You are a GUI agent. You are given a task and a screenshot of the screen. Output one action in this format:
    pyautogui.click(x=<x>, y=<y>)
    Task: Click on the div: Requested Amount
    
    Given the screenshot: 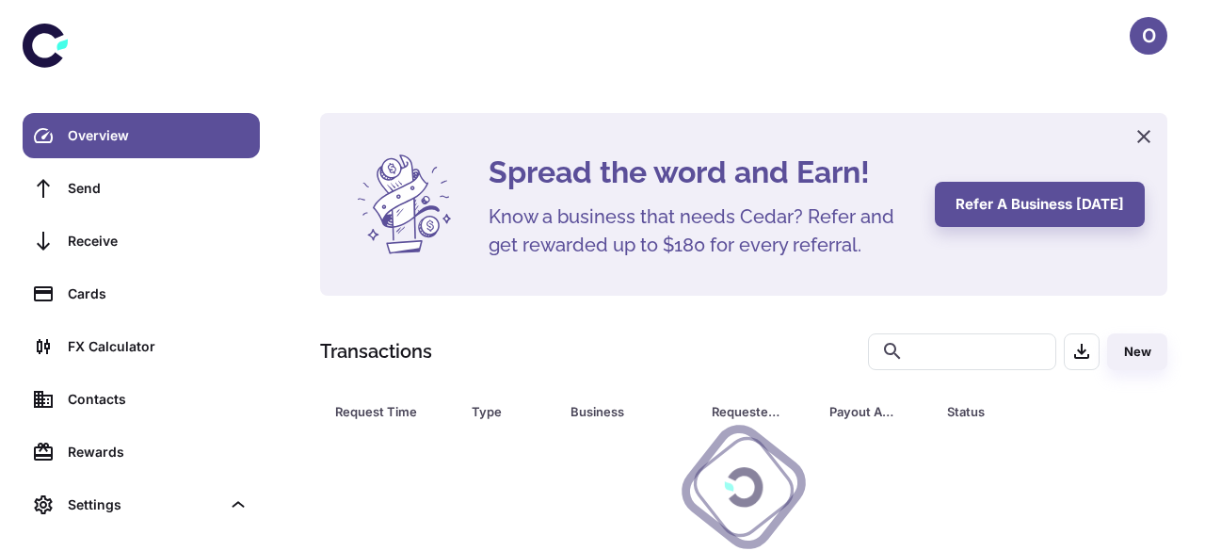 What is the action you would take?
    pyautogui.click(x=747, y=412)
    